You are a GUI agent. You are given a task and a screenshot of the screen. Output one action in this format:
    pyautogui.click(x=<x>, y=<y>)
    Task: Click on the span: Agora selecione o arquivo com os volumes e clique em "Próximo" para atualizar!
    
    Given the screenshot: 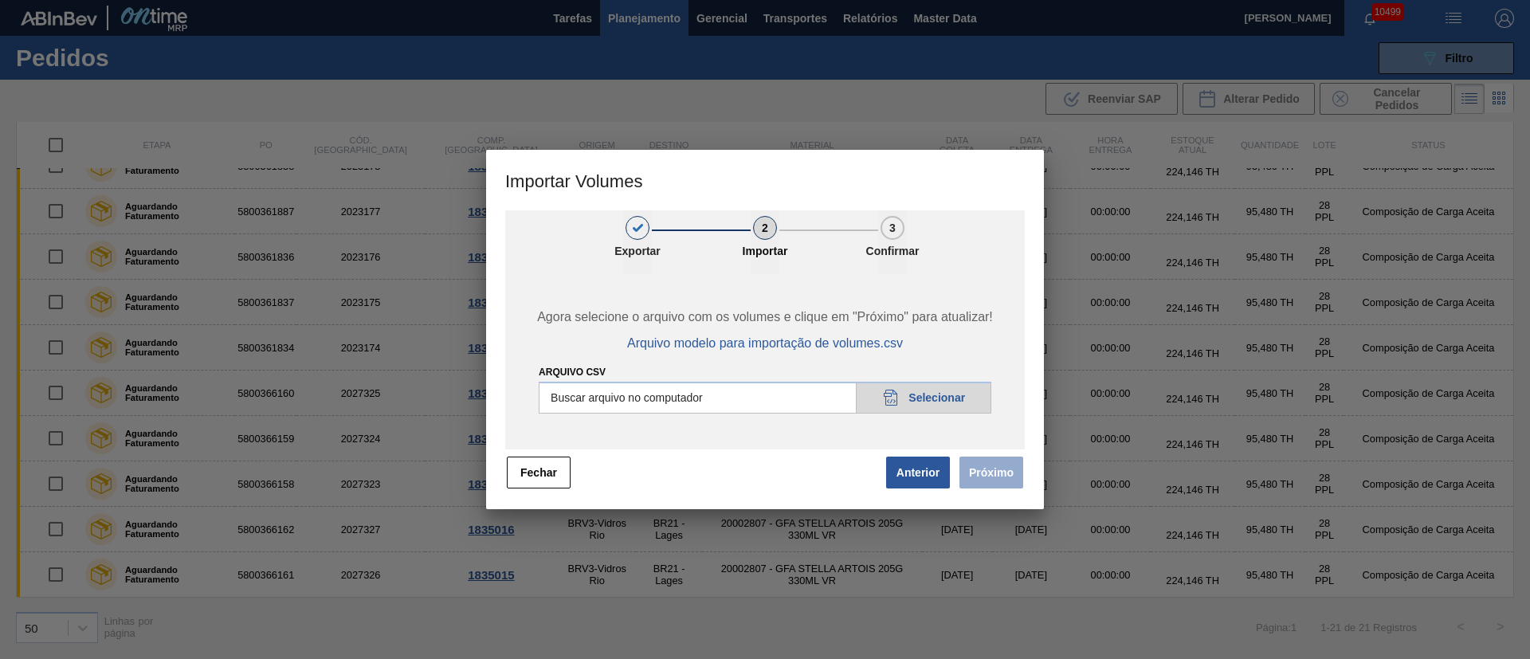 What is the action you would take?
    pyautogui.click(x=765, y=317)
    